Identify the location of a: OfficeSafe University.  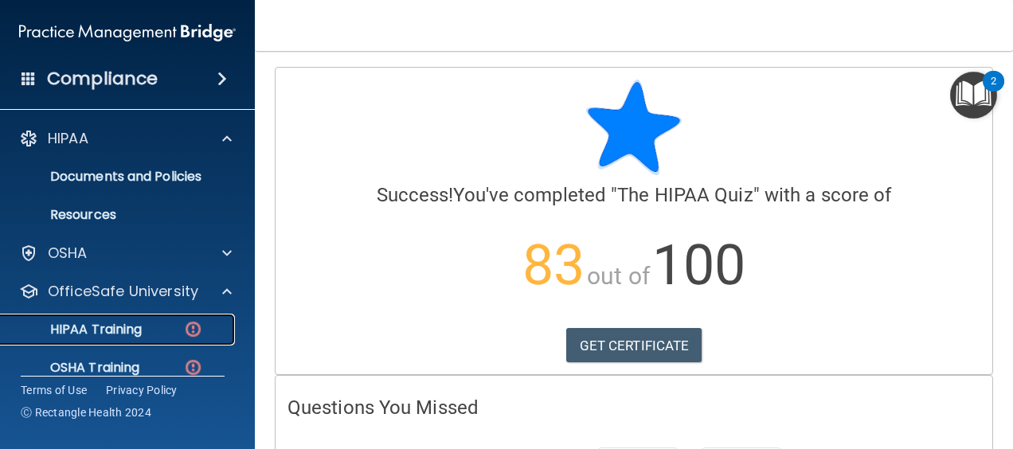
(125, 291).